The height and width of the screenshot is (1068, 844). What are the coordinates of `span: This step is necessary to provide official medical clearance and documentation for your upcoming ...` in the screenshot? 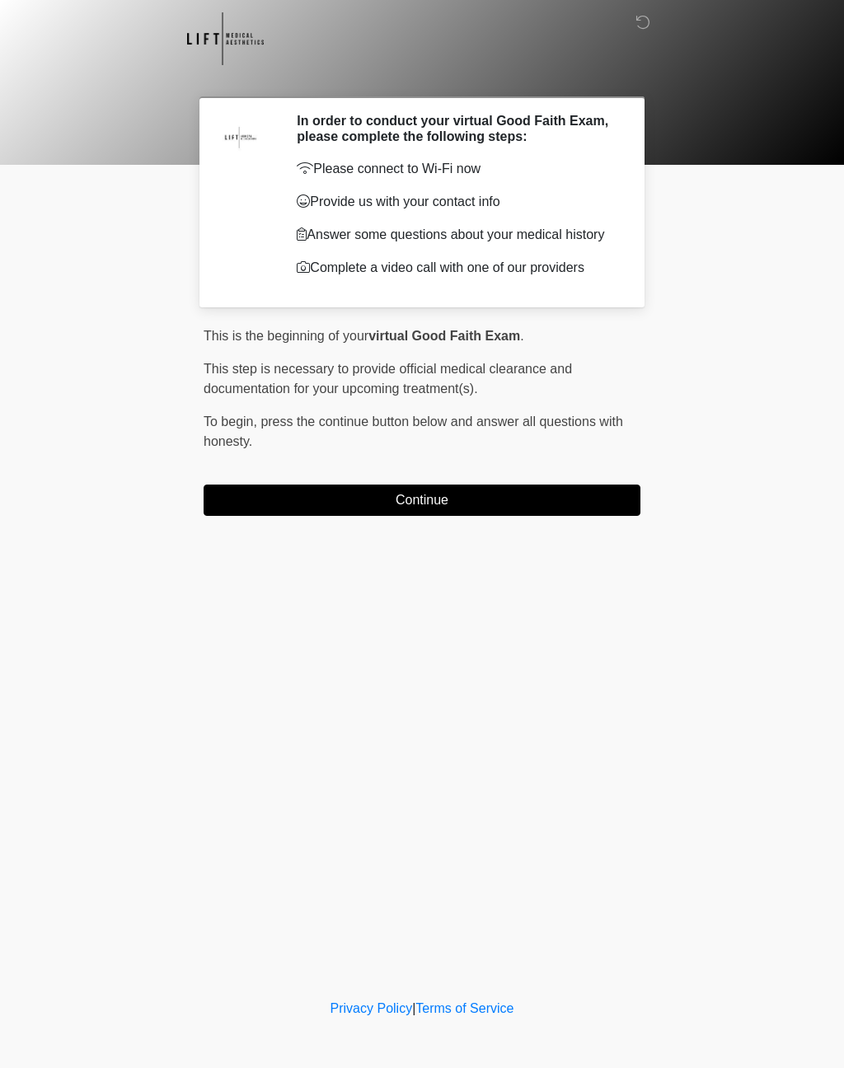 It's located at (387, 378).